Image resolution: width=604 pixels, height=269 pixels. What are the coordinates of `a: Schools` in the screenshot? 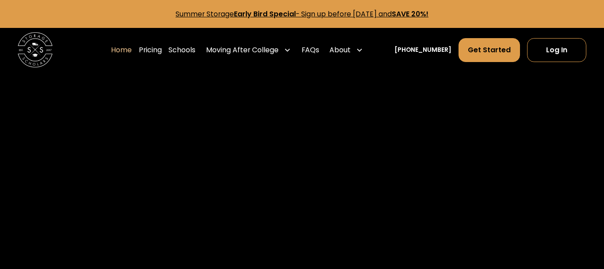 It's located at (182, 50).